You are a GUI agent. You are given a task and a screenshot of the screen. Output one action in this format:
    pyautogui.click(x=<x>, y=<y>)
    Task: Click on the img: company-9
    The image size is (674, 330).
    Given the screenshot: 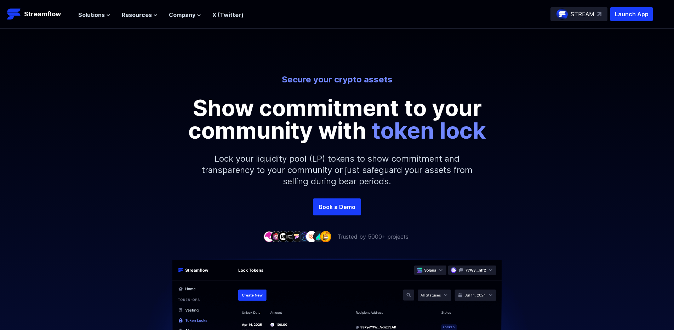 What is the action you would take?
    pyautogui.click(x=326, y=236)
    